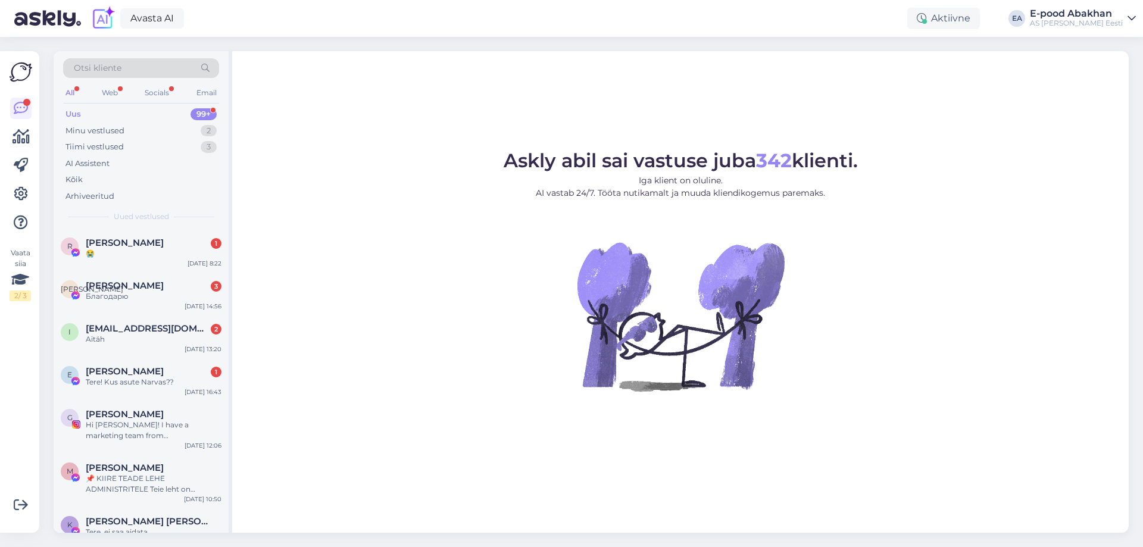 Image resolution: width=1143 pixels, height=547 pixels. What do you see at coordinates (124, 286) in the screenshot?
I see `span: Евгения Хведосюк` at bounding box center [124, 286].